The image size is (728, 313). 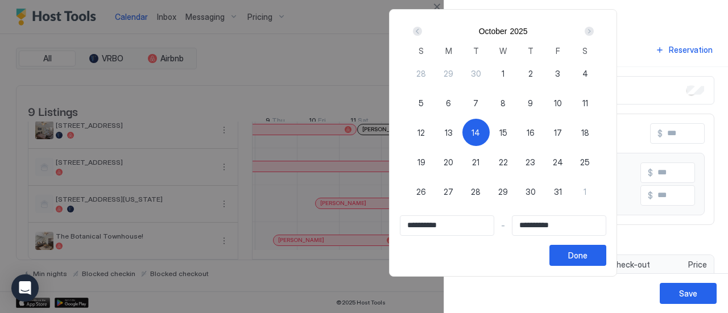 I want to click on span: 3, so click(x=558, y=73).